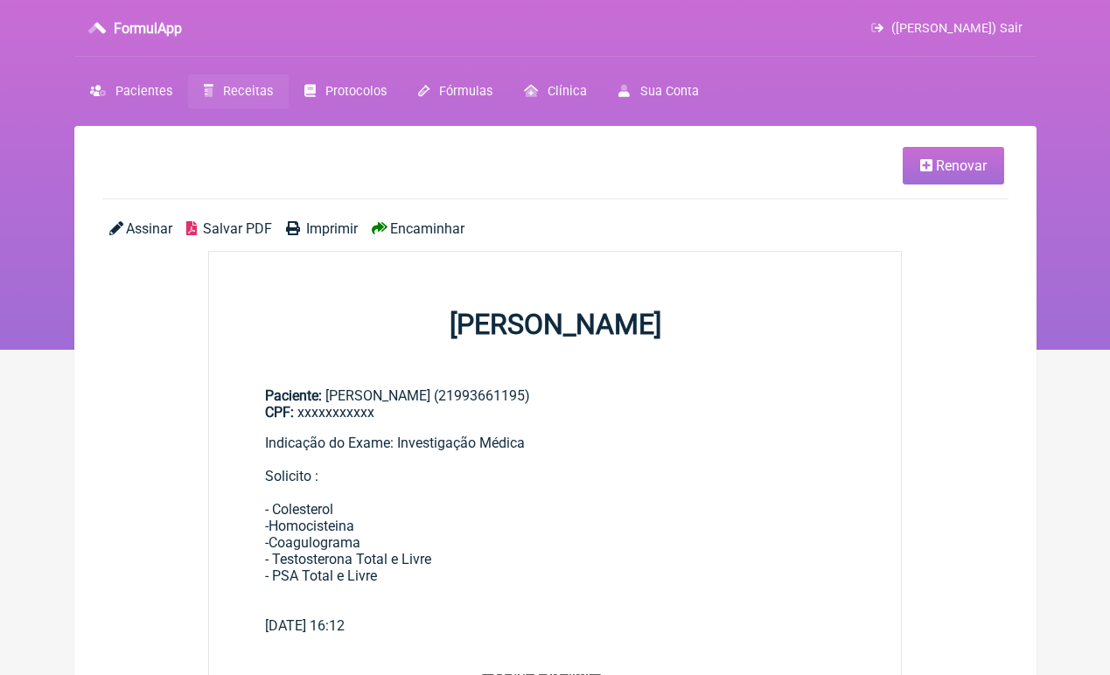  Describe the element at coordinates (555, 91) in the screenshot. I see `a: Clínica` at that location.